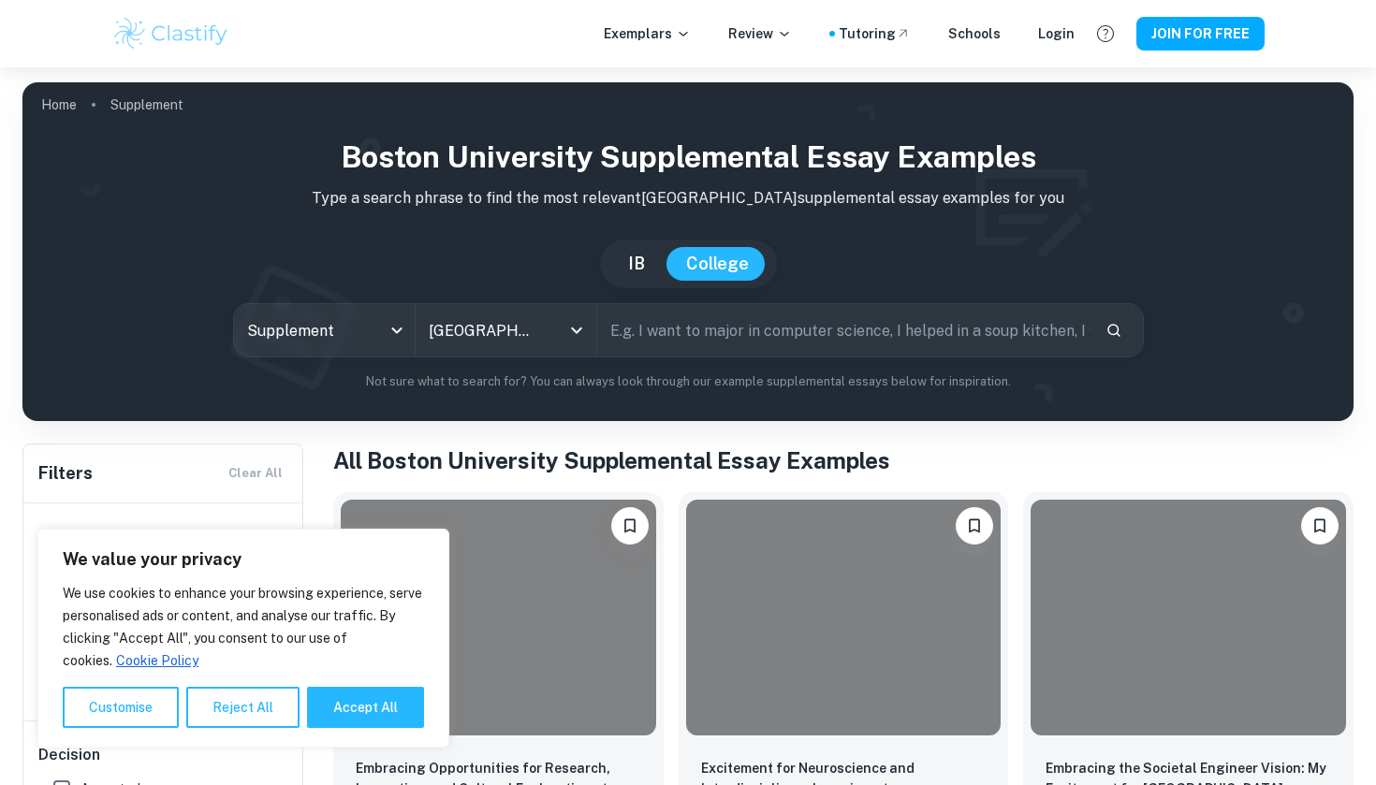 Image resolution: width=1376 pixels, height=785 pixels. What do you see at coordinates (874, 34) in the screenshot?
I see `a: Tutoring` at bounding box center [874, 34].